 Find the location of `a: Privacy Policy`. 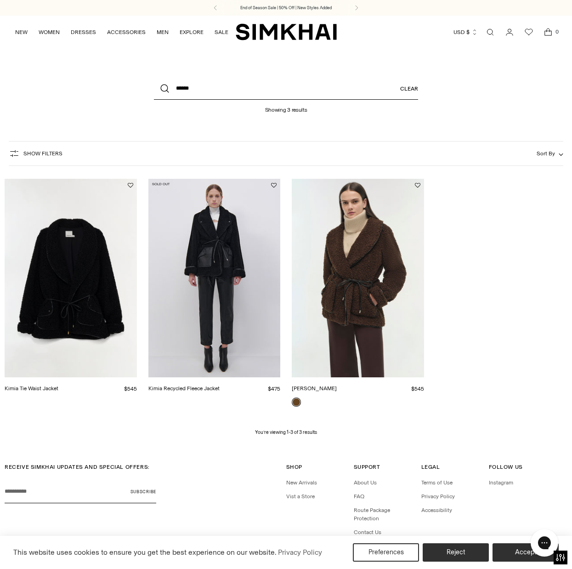

a: Privacy Policy is located at coordinates (438, 497).